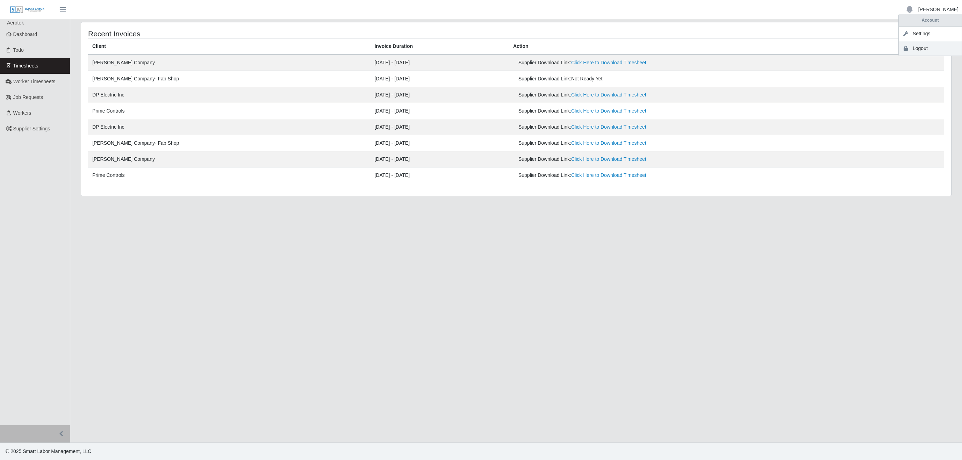 This screenshot has width=962, height=460. I want to click on th: Client, so click(229, 46).